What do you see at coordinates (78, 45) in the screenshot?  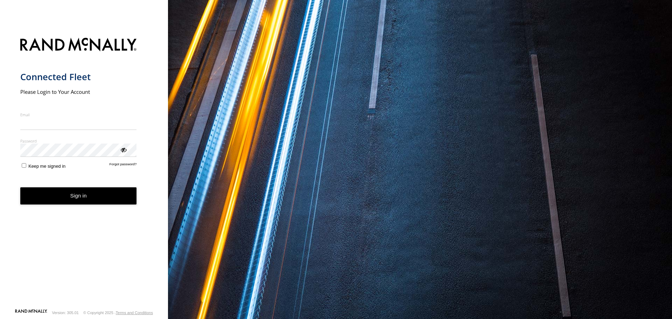 I see `img: Rand McNally` at bounding box center [78, 45].